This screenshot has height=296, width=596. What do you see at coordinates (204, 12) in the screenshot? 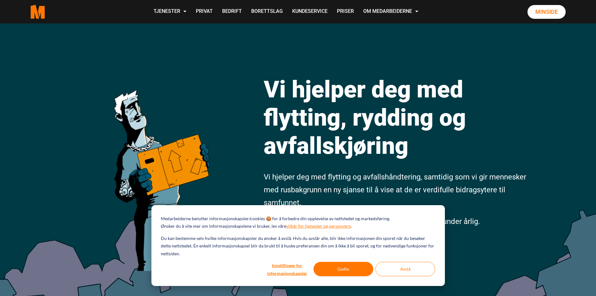
I see `a: Privat` at bounding box center [204, 12].